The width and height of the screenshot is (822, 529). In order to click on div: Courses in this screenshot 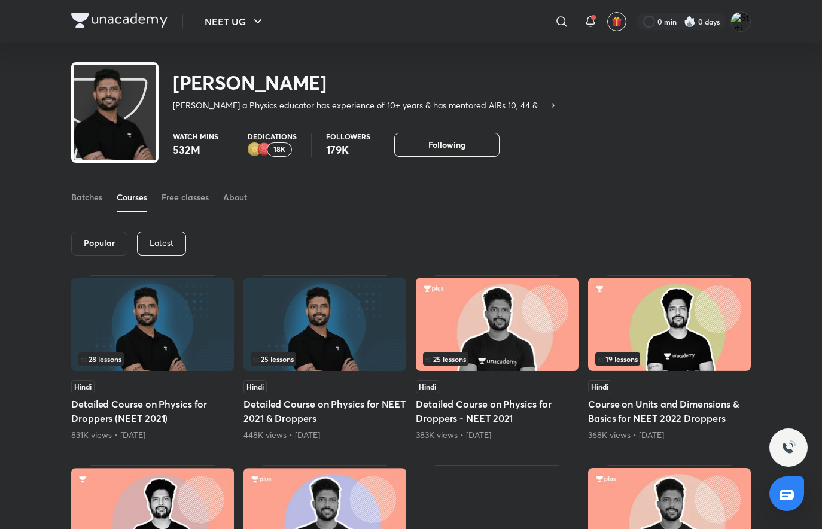, I will do `click(132, 197)`.